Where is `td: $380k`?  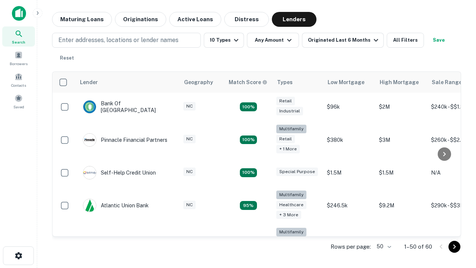
td: $380k is located at coordinates (349, 139).